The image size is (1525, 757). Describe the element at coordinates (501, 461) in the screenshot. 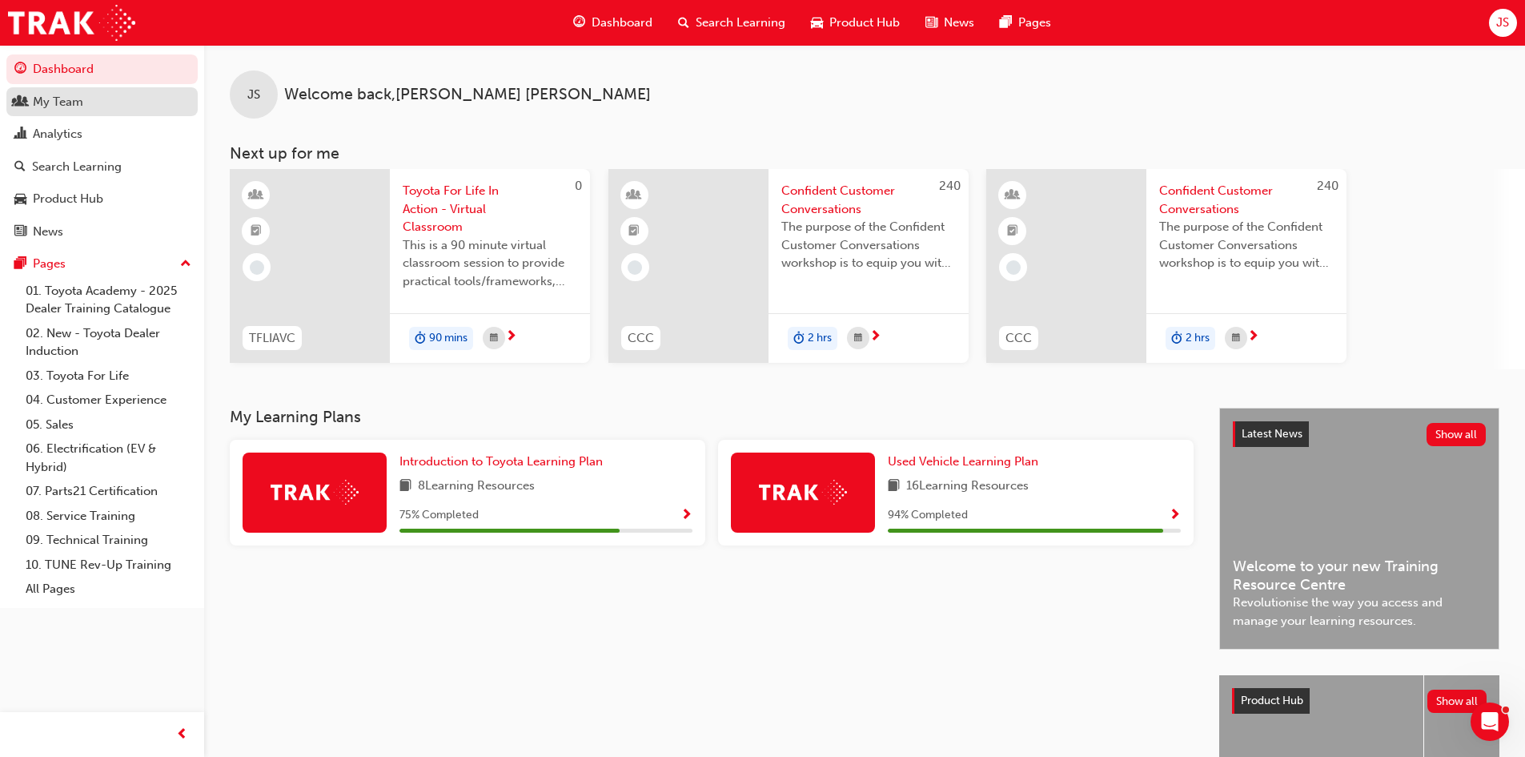

I see `span: Introduction to Toyota Learning Plan` at that location.